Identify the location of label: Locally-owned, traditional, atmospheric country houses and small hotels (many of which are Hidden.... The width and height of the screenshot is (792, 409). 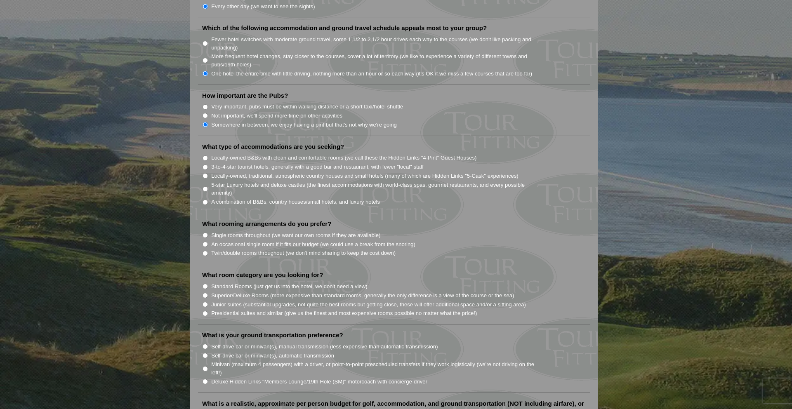
(365, 176).